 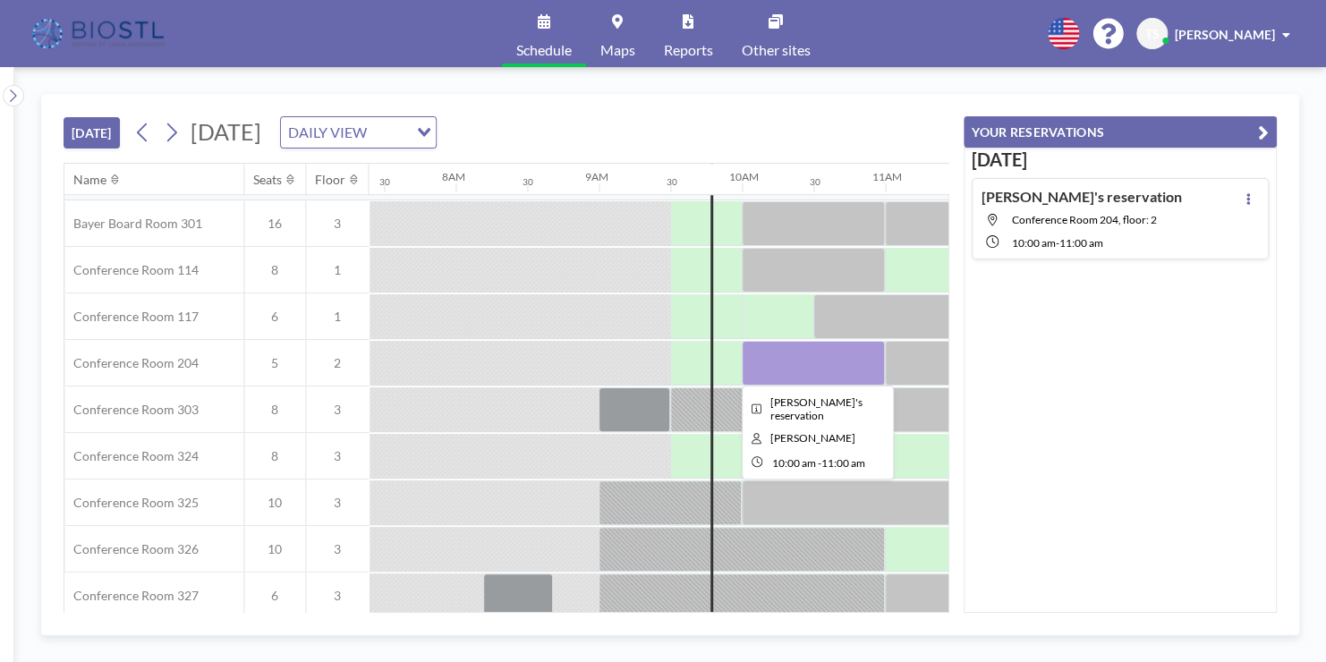 What do you see at coordinates (1084, 219) in the screenshot?
I see `span: Conference Room 204, floor: 2` at bounding box center [1084, 219].